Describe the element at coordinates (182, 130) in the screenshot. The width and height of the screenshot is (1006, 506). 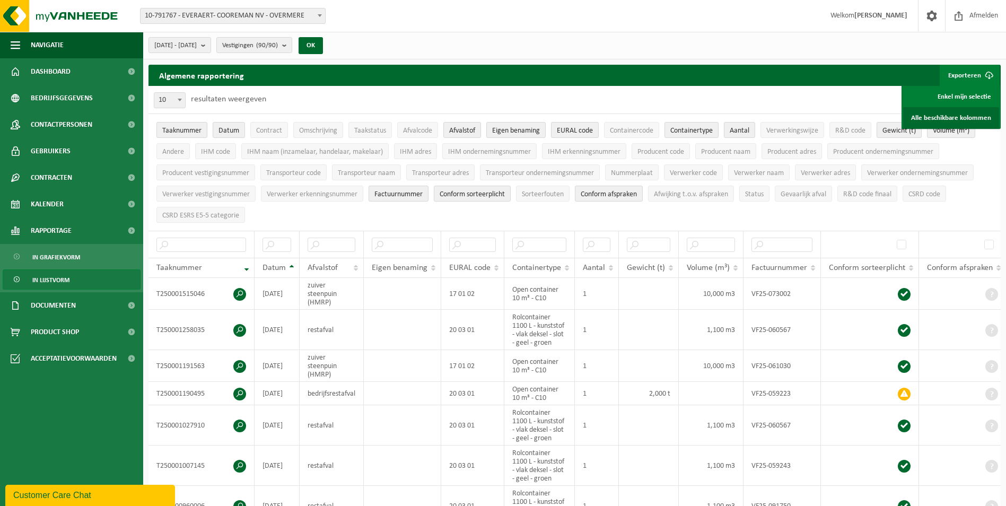
I see `span: Taaknummer` at that location.